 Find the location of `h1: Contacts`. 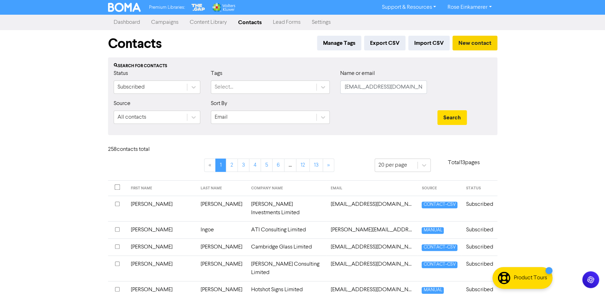

h1: Contacts is located at coordinates (135, 44).